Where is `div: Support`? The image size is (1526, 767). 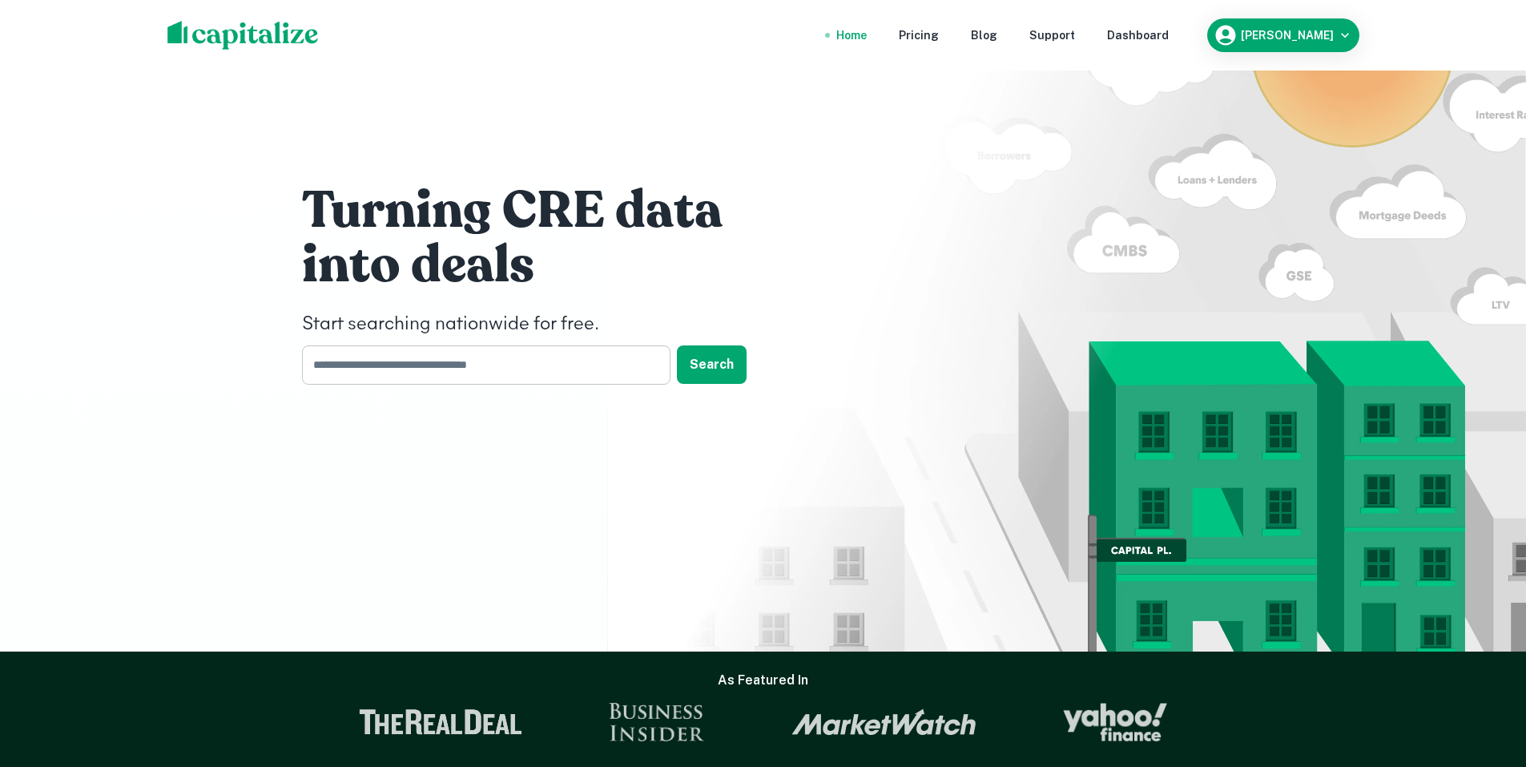 div: Support is located at coordinates (1052, 35).